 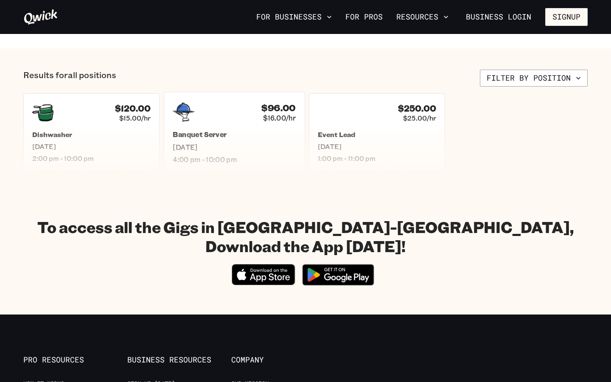 I want to click on a: For Pros, so click(x=364, y=17).